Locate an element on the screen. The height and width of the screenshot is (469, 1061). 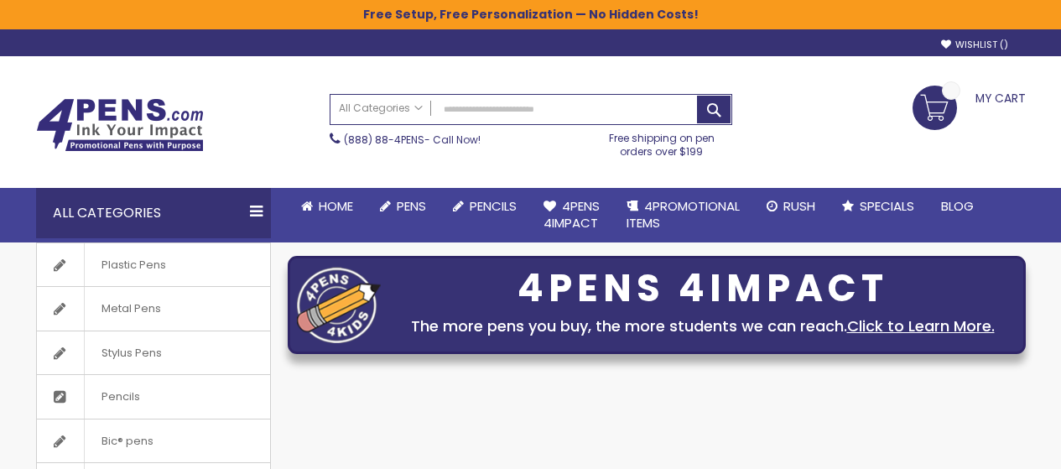
a: Home is located at coordinates (327, 206).